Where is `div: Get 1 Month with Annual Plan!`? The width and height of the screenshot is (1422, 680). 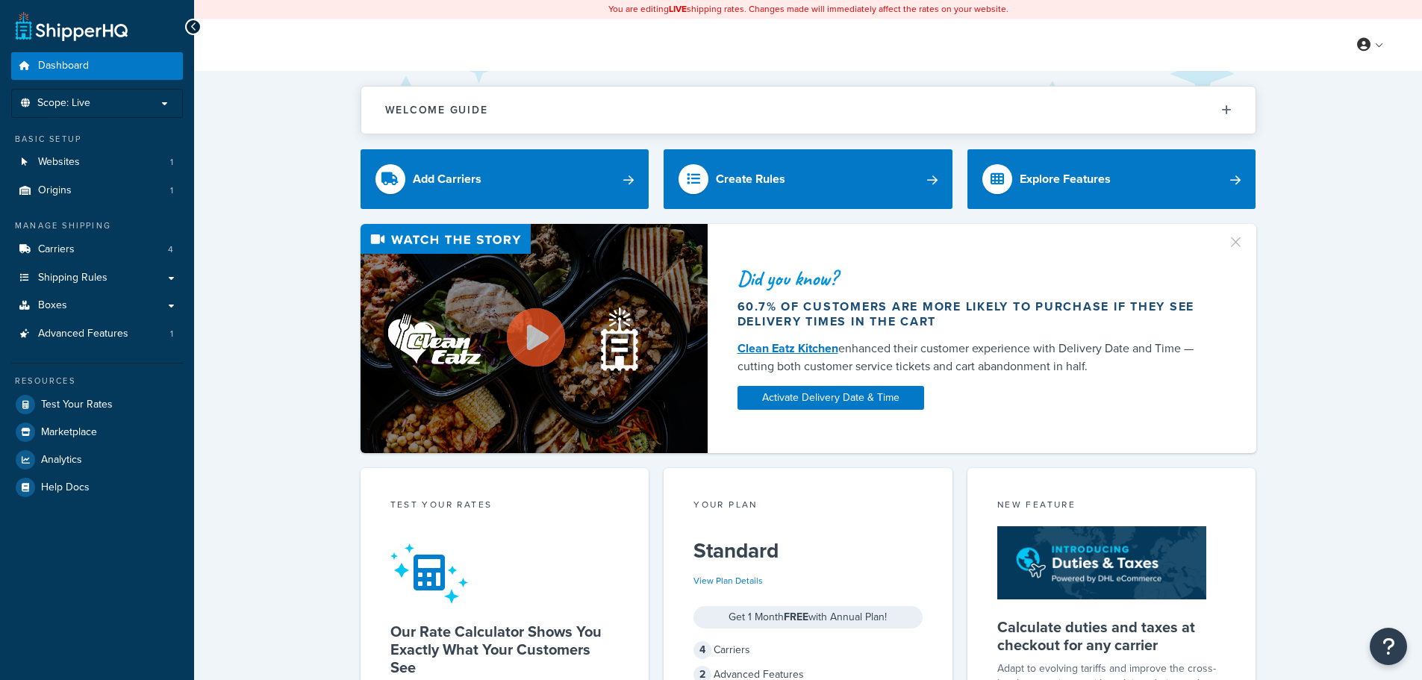
div: Get 1 Month with Annual Plan! is located at coordinates (807, 617).